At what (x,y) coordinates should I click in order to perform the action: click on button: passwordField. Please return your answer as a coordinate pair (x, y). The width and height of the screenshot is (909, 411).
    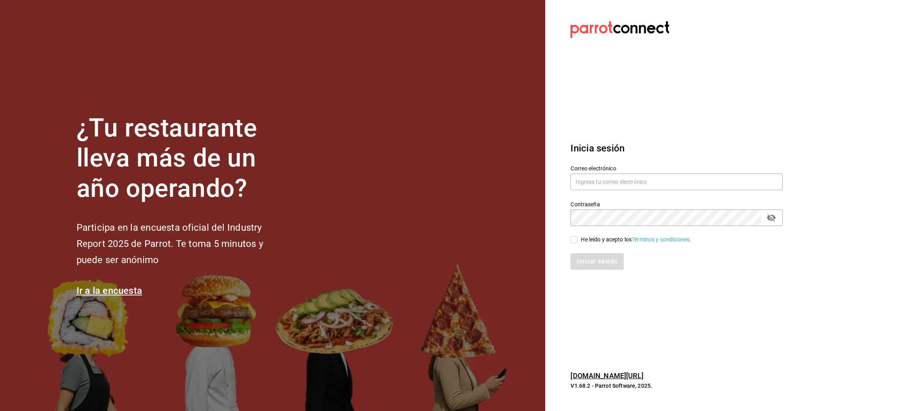
    Looking at the image, I should click on (771, 218).